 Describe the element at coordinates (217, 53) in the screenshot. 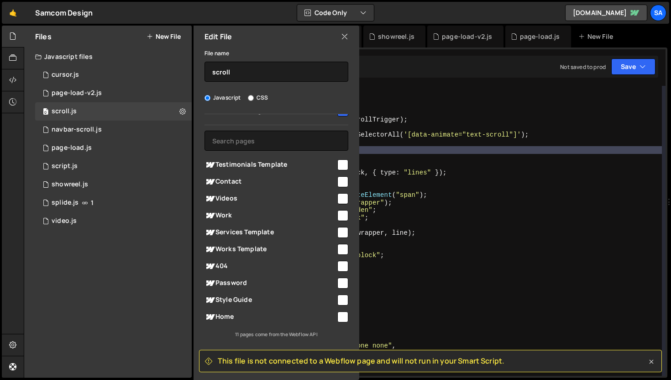

I see `label: File name` at that location.